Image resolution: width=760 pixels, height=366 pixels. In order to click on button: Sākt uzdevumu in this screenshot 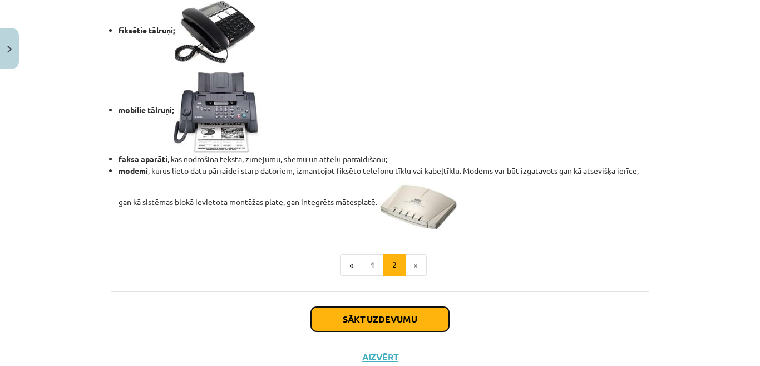, I will do `click(380, 319)`.